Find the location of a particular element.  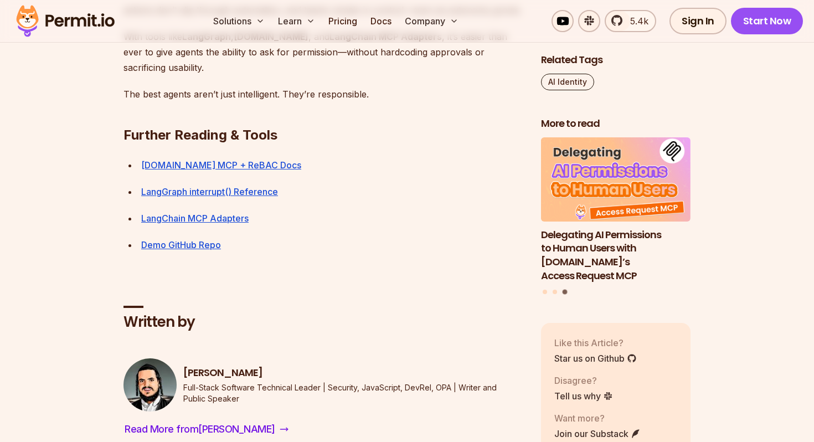

a: Demo GitHub Repo is located at coordinates (181, 245).